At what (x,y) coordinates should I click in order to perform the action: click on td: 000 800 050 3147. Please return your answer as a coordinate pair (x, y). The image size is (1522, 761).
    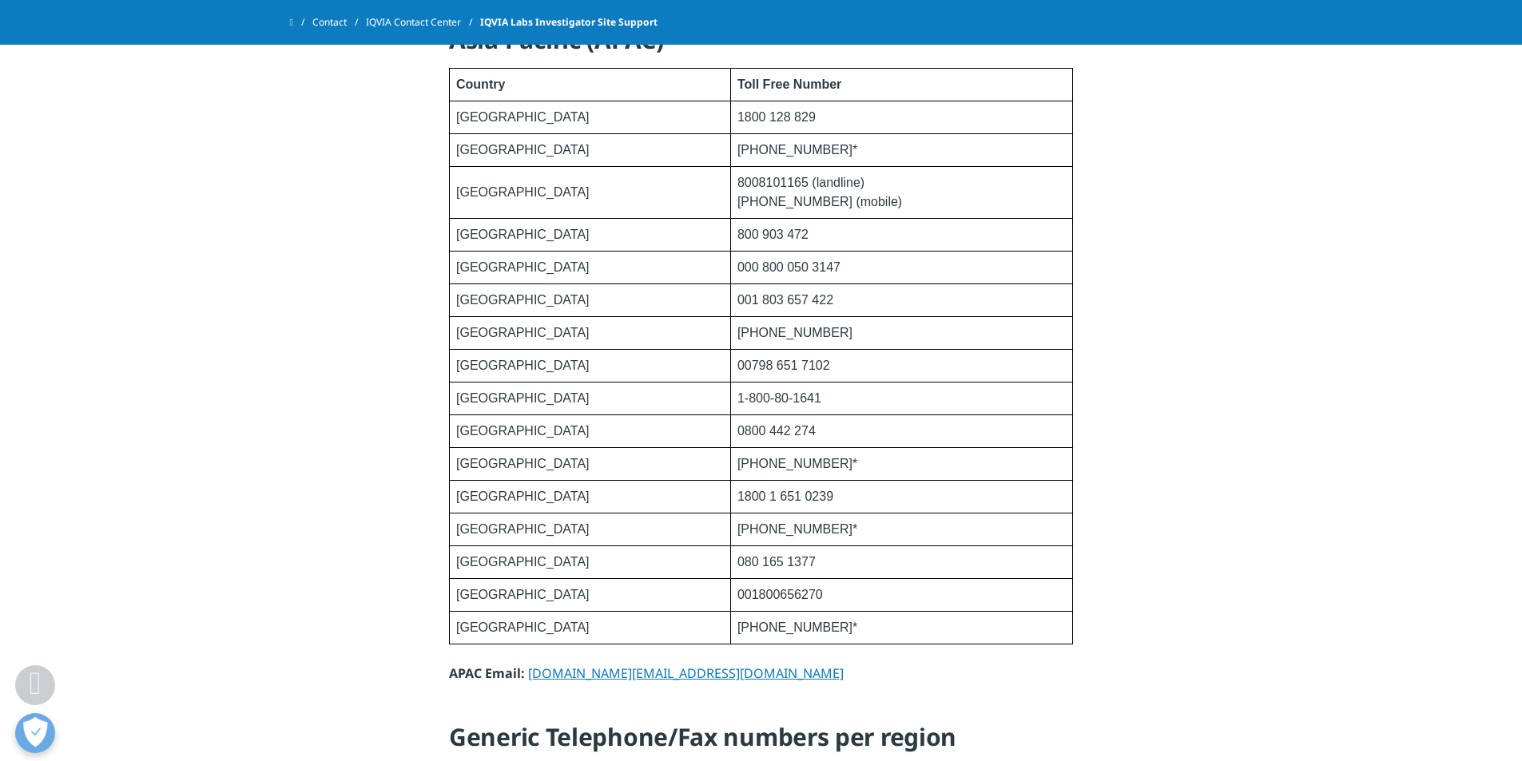
    Looking at the image, I should click on (901, 268).